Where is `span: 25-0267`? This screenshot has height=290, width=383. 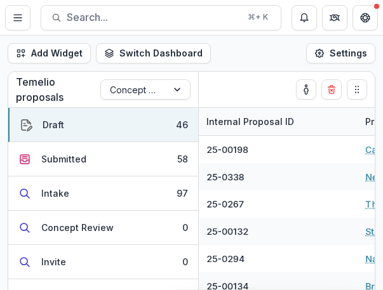
span: 25-0267 is located at coordinates (225, 204).